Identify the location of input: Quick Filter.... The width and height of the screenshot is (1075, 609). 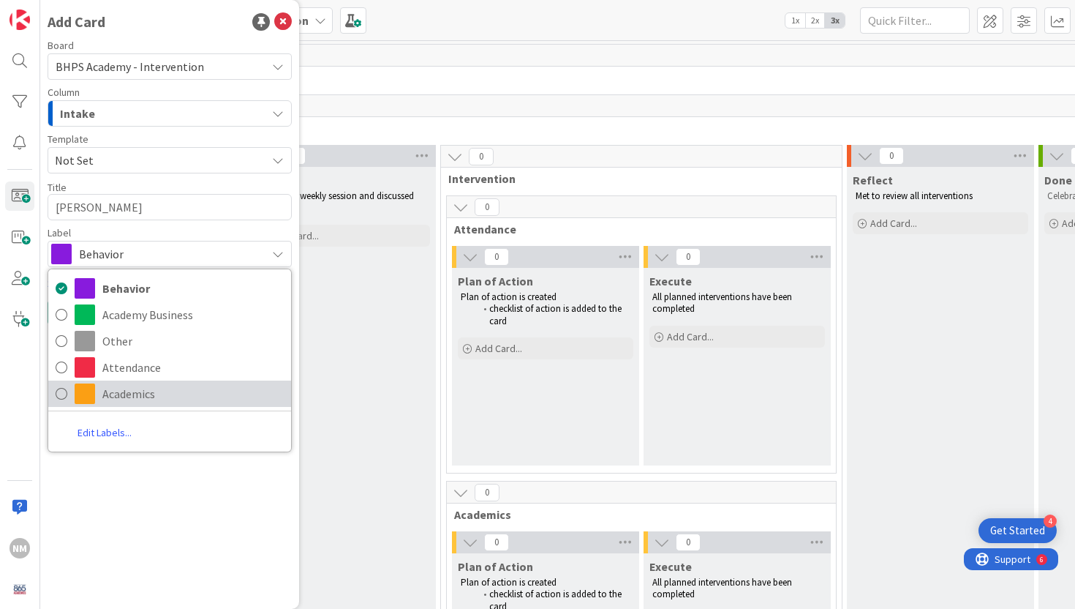
(915, 20).